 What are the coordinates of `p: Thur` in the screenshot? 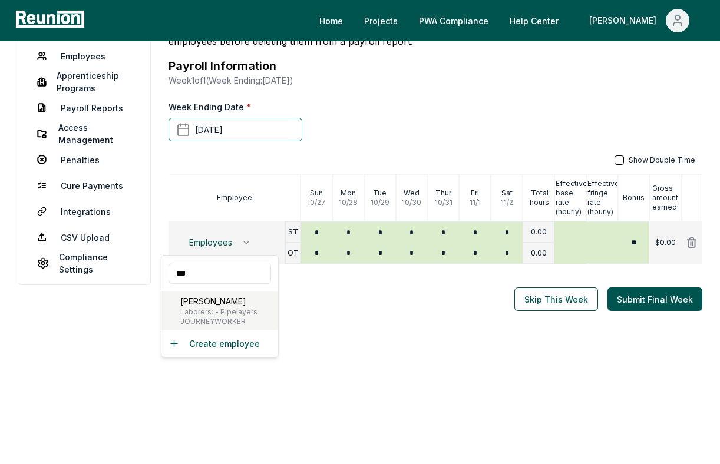 It's located at (443, 193).